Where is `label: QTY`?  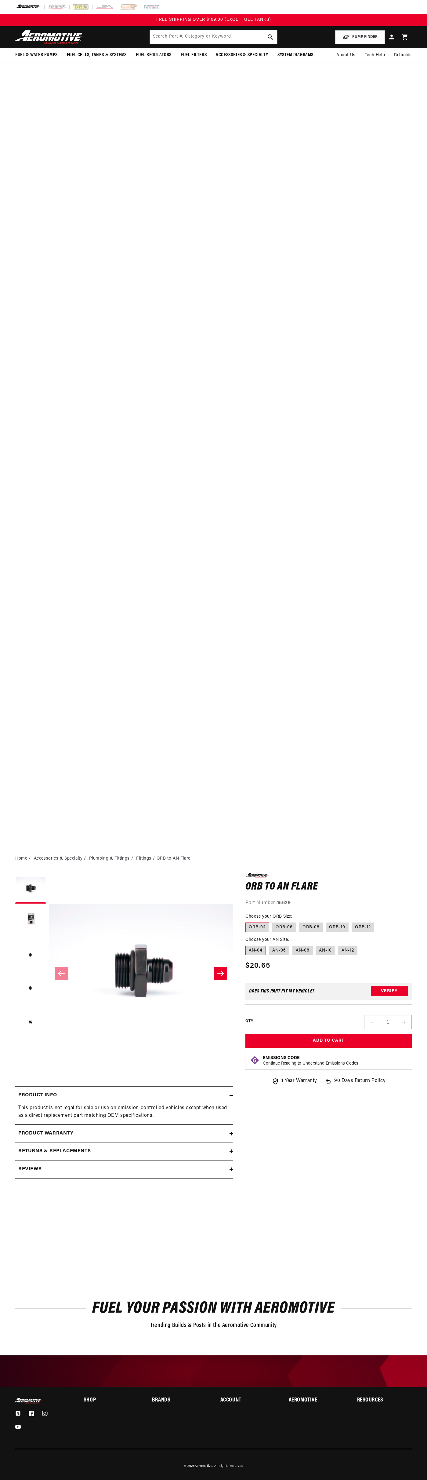 label: QTY is located at coordinates (249, 1021).